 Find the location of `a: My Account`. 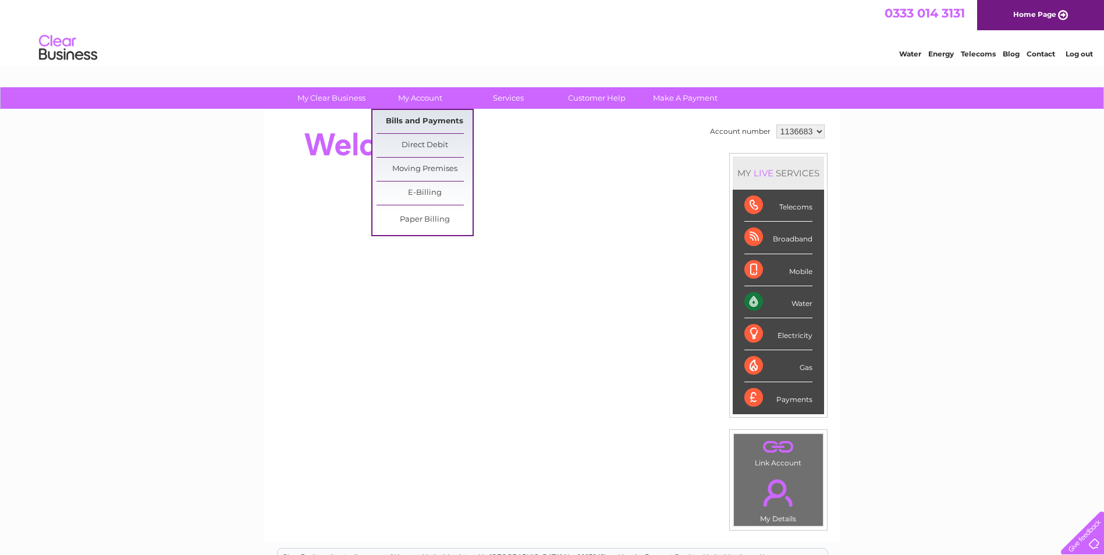

a: My Account is located at coordinates (420, 98).